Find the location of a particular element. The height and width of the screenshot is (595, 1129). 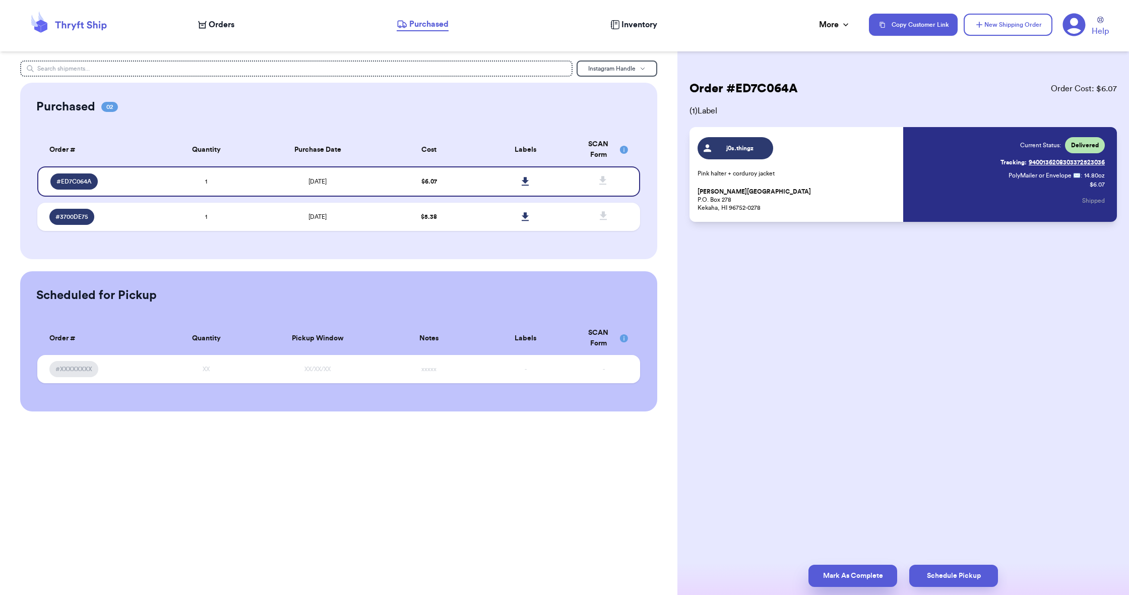

p: P.O. Box 278 Kekaha, HI 96752-0278 is located at coordinates (797, 200).